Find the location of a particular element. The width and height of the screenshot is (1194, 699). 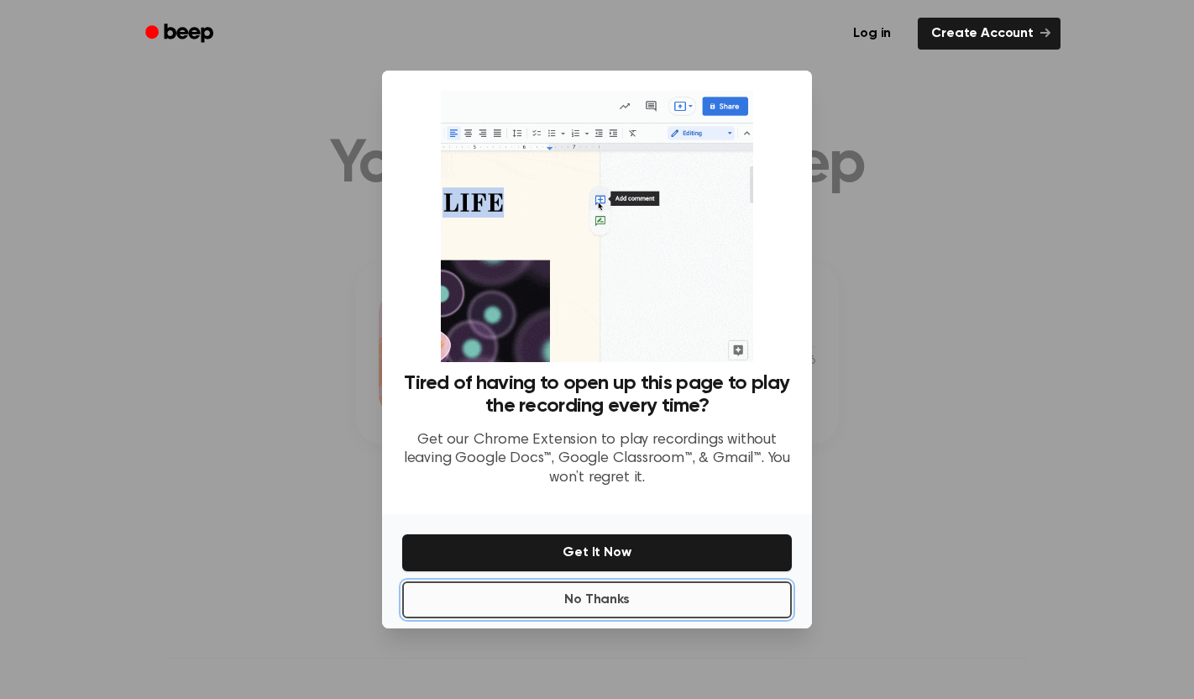

img: Beep extension in action is located at coordinates (596, 226).